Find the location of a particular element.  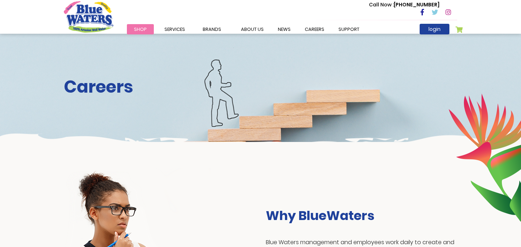

a: Shop is located at coordinates (140, 29).